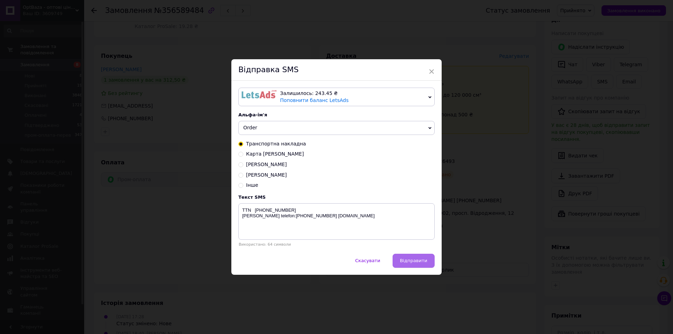 This screenshot has width=673, height=334. Describe the element at coordinates (314, 100) in the screenshot. I see `a: Поповнити баланс LetsAds` at that location.